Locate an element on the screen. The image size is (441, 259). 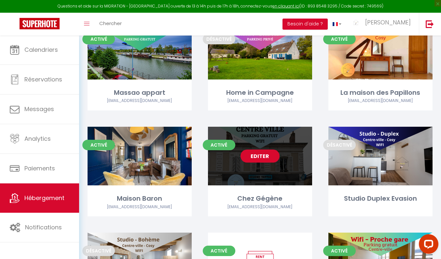
span: Messages is located at coordinates (39, 109).